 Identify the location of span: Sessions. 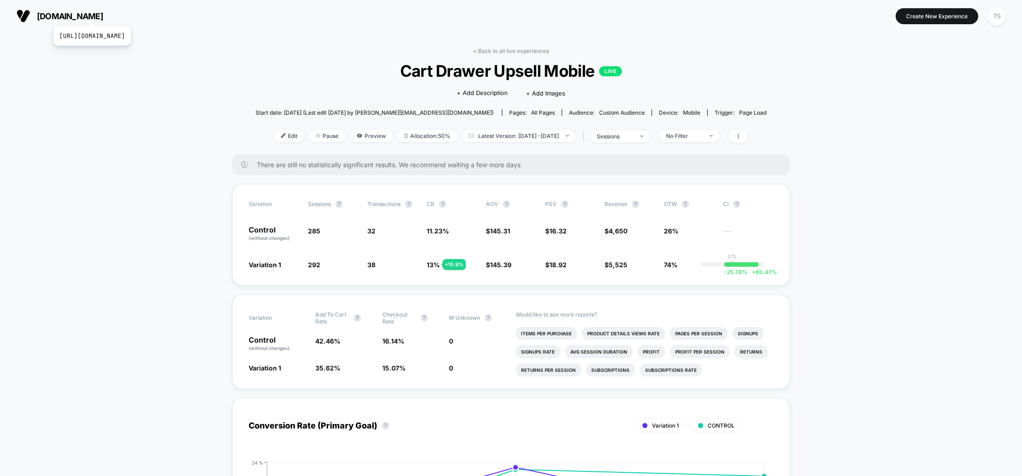
(319, 204).